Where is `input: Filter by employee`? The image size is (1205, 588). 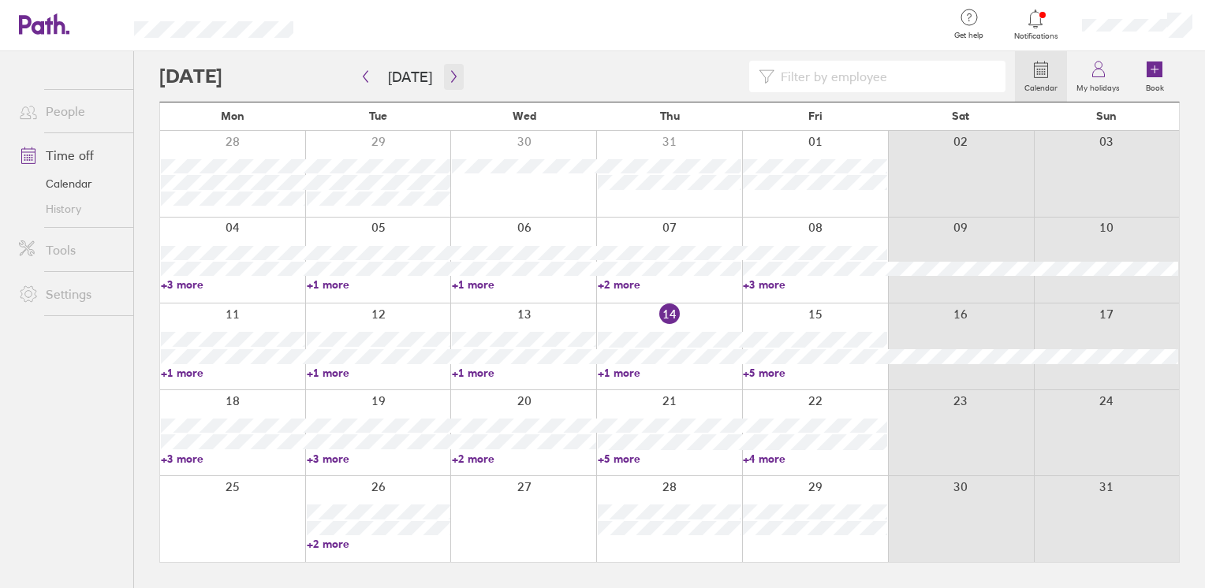
input: Filter by employee is located at coordinates (885, 76).